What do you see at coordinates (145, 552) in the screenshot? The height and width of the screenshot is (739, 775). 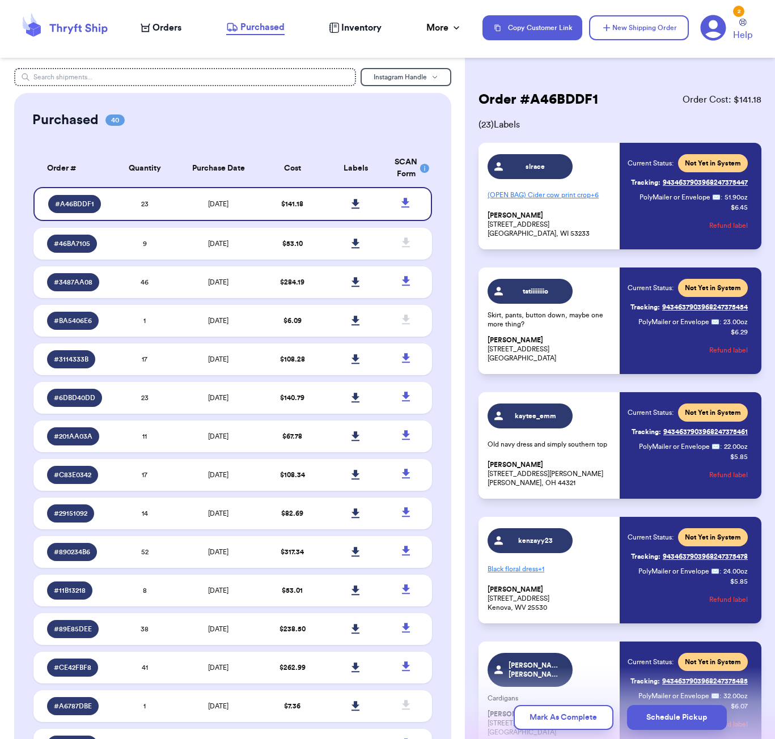 I see `span: 52` at bounding box center [145, 552].